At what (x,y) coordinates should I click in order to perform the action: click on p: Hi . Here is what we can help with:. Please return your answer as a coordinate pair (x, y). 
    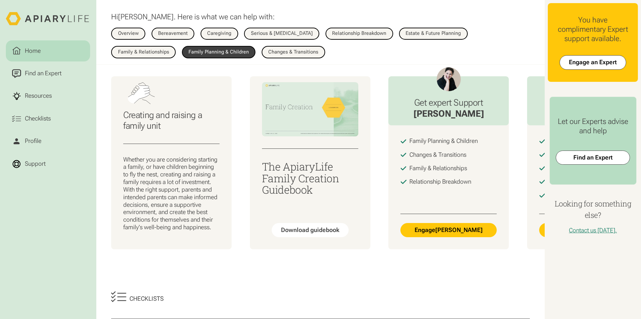
    Looking at the image, I should click on (193, 17).